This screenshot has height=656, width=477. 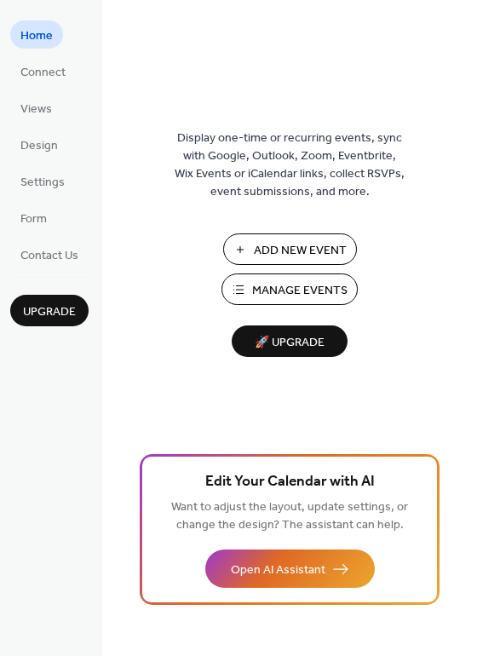 I want to click on span: Views, so click(x=36, y=109).